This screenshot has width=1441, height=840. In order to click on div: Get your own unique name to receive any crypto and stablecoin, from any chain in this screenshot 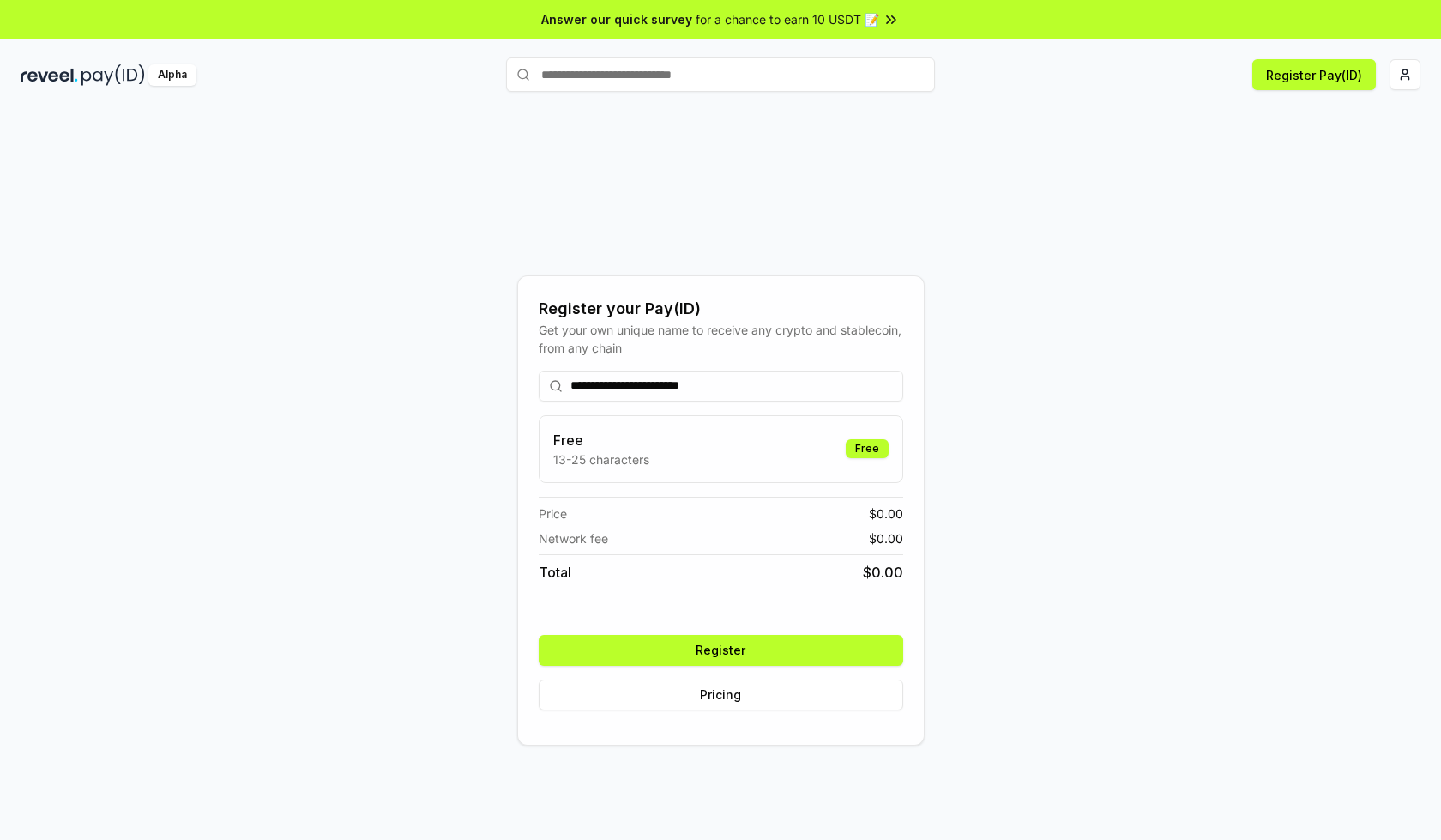, I will do `click(721, 339)`.